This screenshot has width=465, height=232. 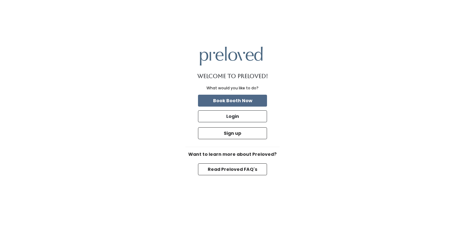 What do you see at coordinates (231, 56) in the screenshot?
I see `img: preloved logo` at bounding box center [231, 56].